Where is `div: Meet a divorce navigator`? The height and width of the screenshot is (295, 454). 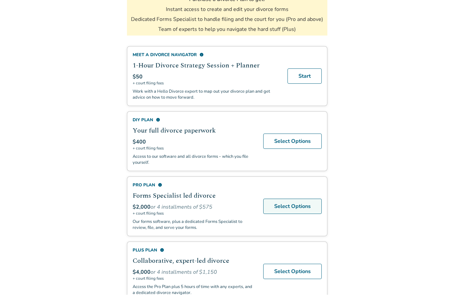 div: Meet a divorce navigator is located at coordinates (206, 55).